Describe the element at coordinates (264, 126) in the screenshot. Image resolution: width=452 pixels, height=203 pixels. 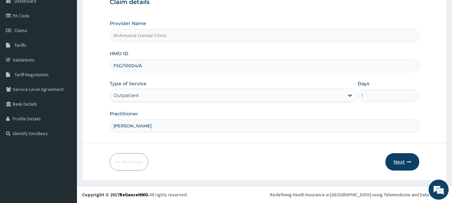
I see `input: Enter Name` at that location.